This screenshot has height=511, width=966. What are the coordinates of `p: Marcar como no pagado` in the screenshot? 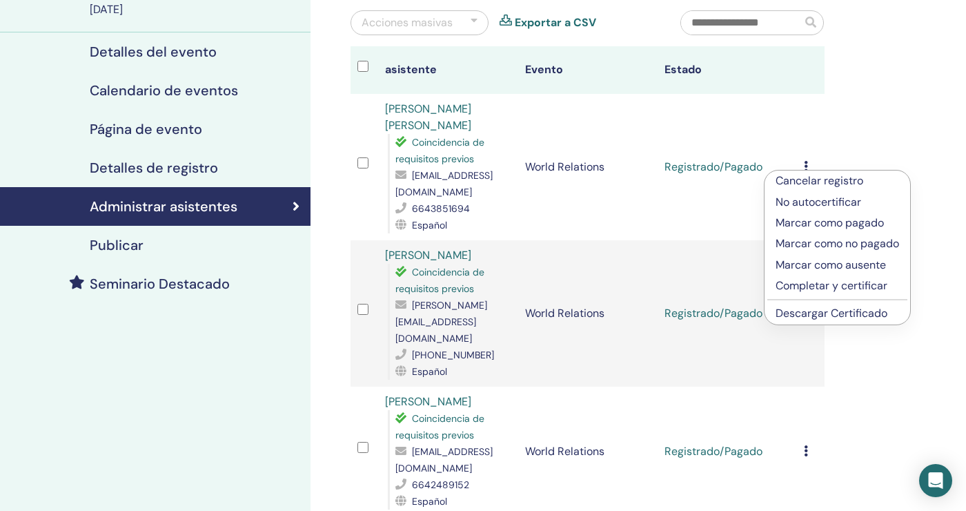 It's located at (837, 244).